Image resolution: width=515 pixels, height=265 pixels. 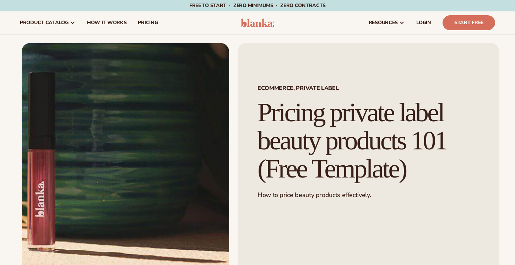 I want to click on a: pricing, so click(x=148, y=23).